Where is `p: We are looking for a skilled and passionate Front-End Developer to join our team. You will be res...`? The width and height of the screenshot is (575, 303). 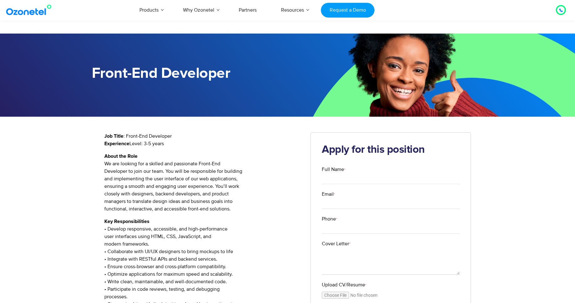
p: We are looking for a skilled and passionate Front-End Developer to join our team. You will be res... is located at coordinates (203, 182).